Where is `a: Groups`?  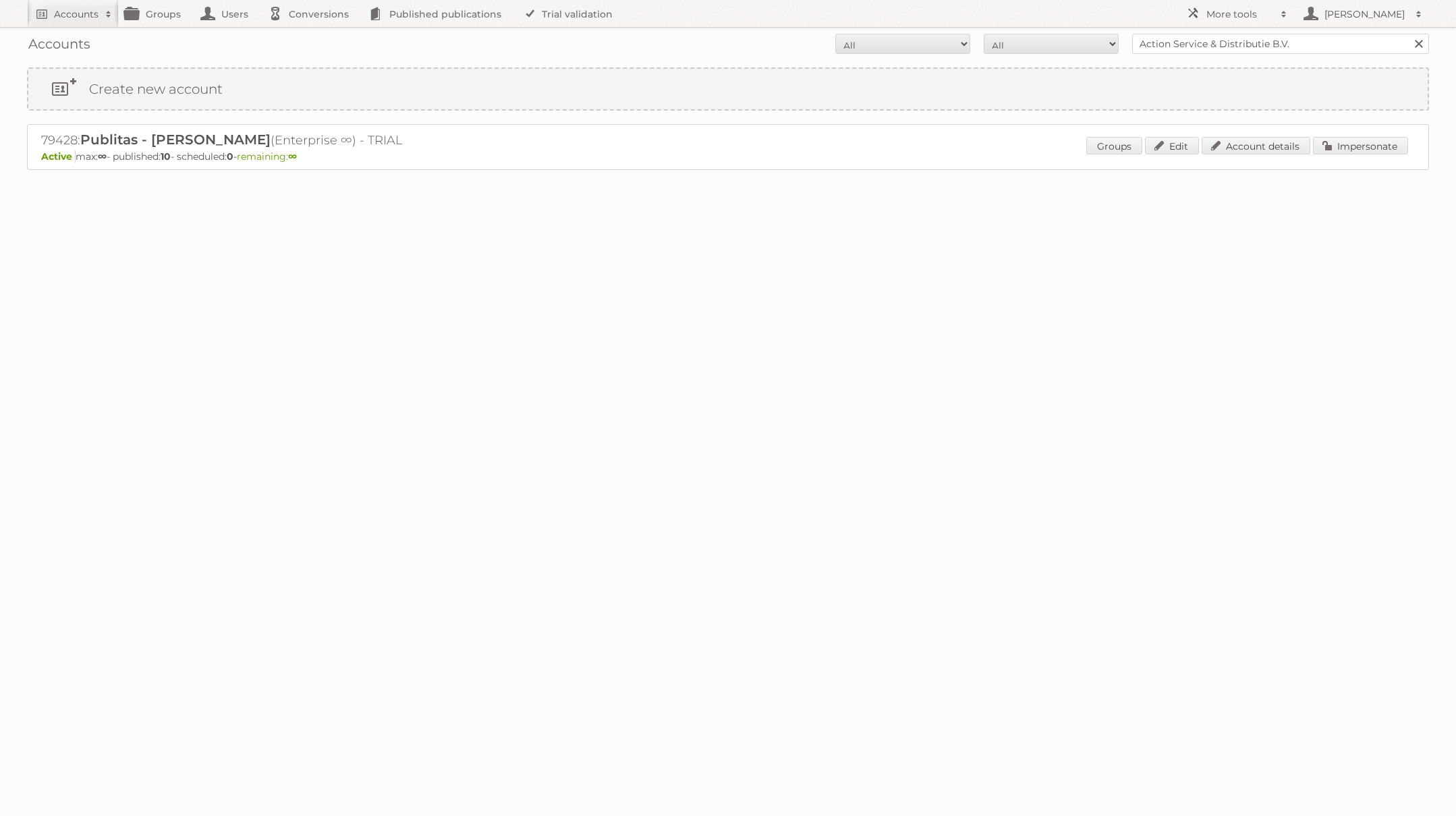 a: Groups is located at coordinates (1114, 145).